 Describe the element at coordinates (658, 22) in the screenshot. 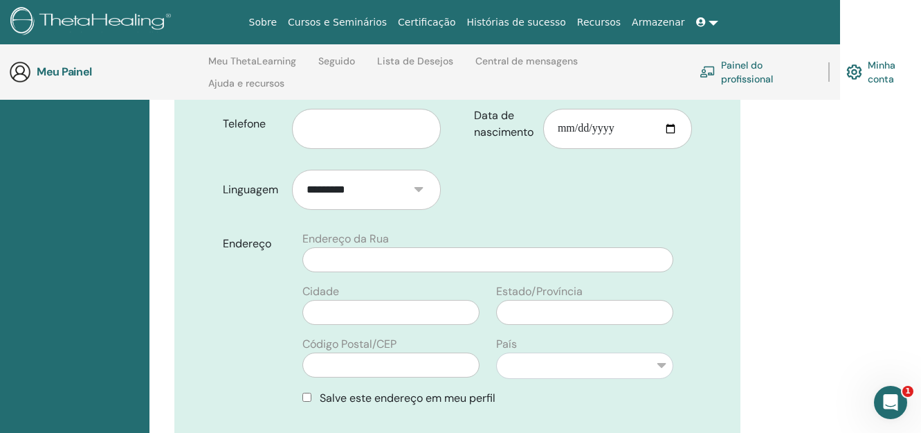

I see `font: Armazenar` at that location.